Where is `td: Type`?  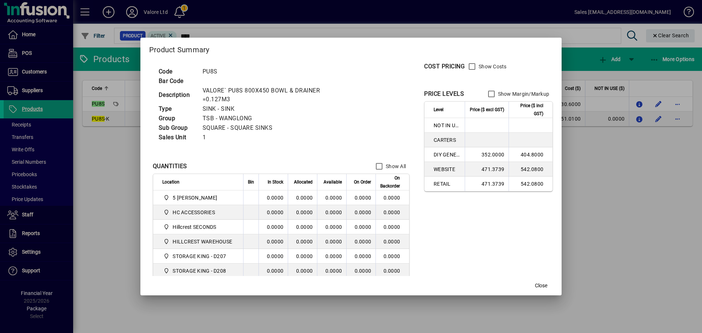 td: Type is located at coordinates (177, 109).